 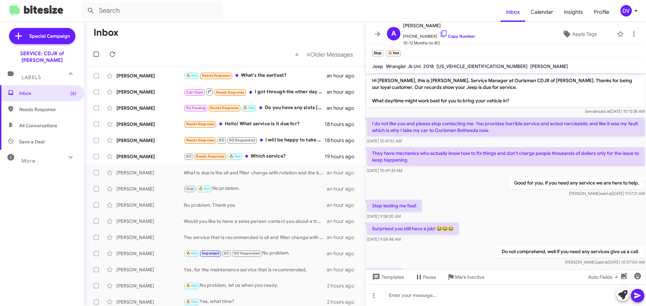 What do you see at coordinates (297, 54) in the screenshot?
I see `button: Previous` at bounding box center [297, 54].